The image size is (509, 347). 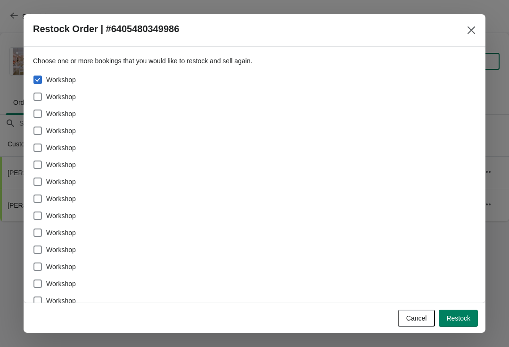 I want to click on span: Restock, so click(x=458, y=318).